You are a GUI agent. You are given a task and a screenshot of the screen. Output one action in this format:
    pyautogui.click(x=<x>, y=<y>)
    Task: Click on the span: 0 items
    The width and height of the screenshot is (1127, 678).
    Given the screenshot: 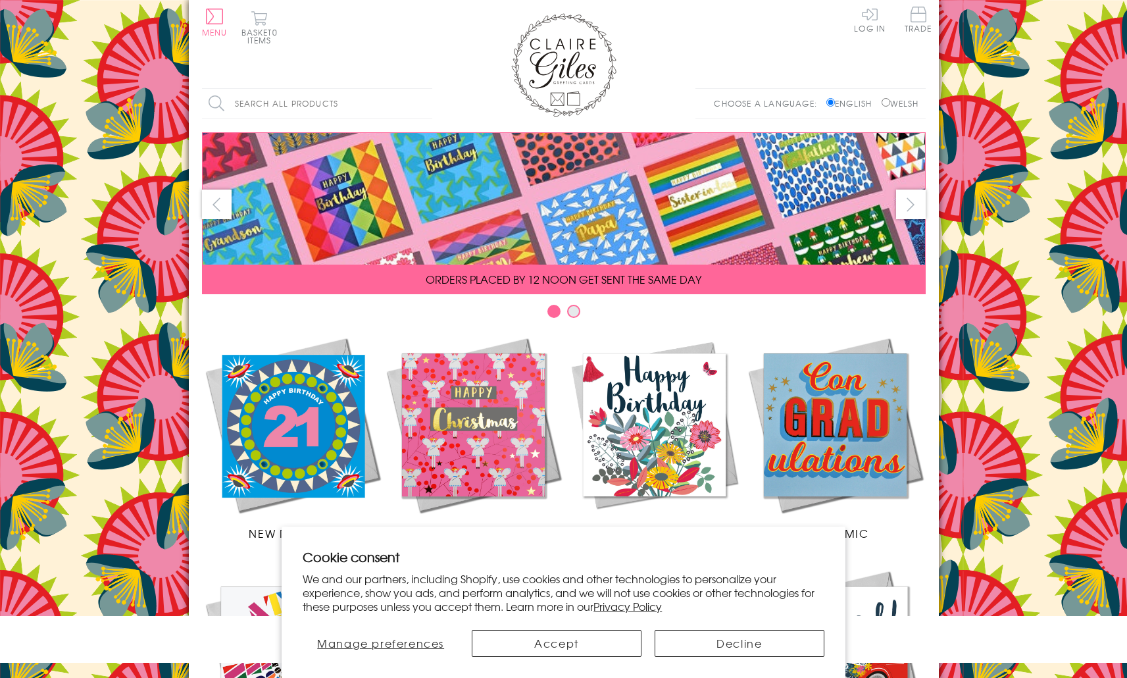 What is the action you would take?
    pyautogui.click(x=262, y=36)
    